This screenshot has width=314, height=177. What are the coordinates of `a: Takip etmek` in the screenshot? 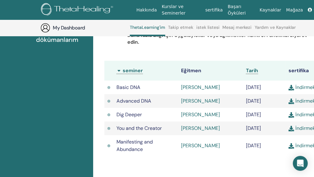 It's located at (181, 30).